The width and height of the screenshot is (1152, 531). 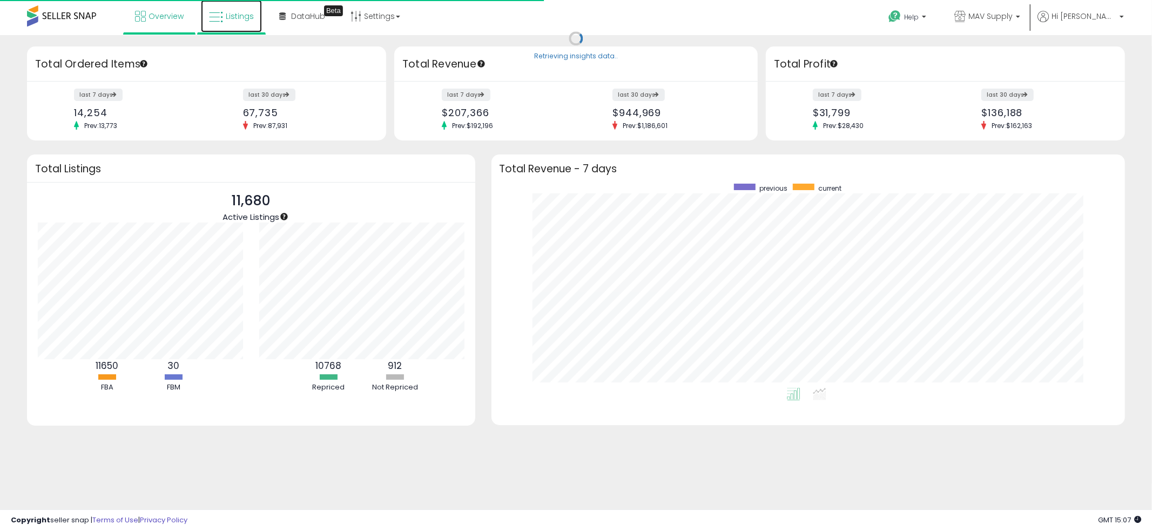 I want to click on div: 67,735, so click(x=305, y=112).